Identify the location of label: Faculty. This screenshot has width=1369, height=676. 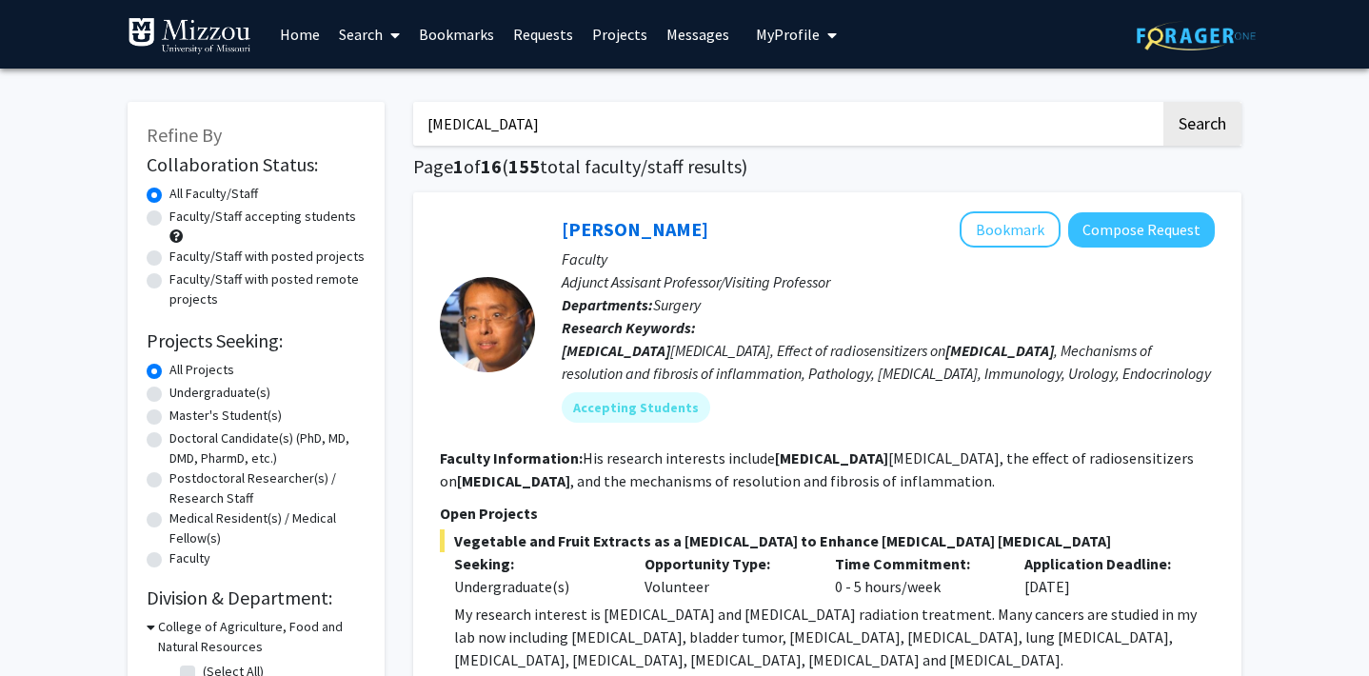
(189, 558).